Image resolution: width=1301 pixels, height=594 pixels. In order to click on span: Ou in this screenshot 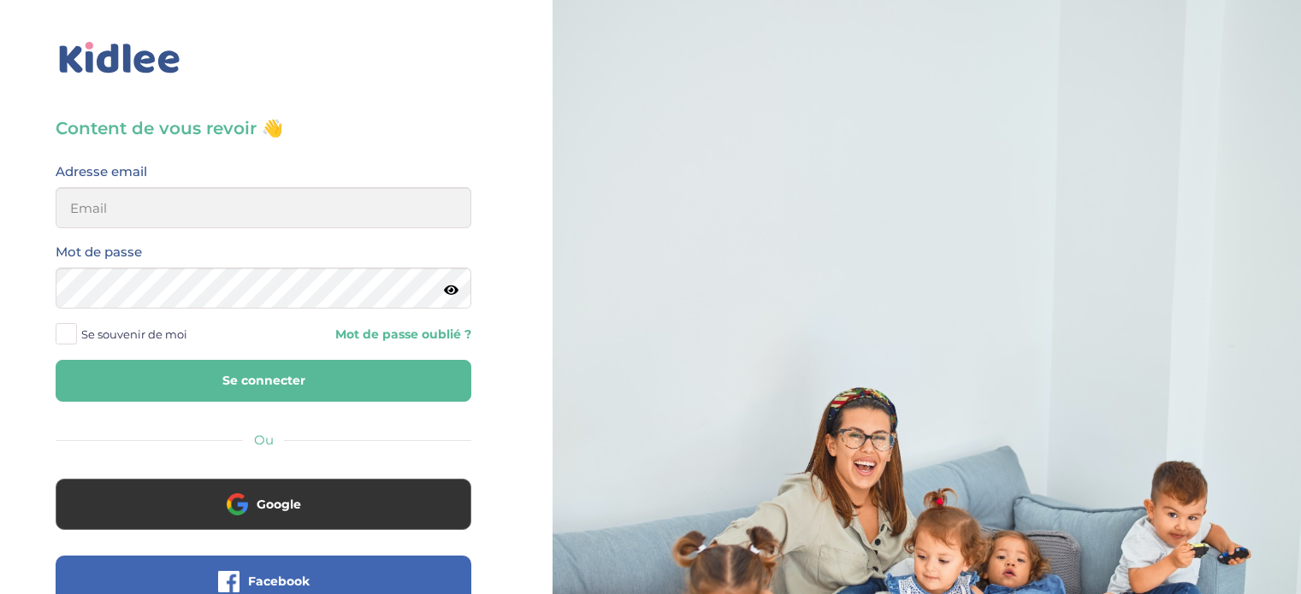, I will do `click(263, 440)`.